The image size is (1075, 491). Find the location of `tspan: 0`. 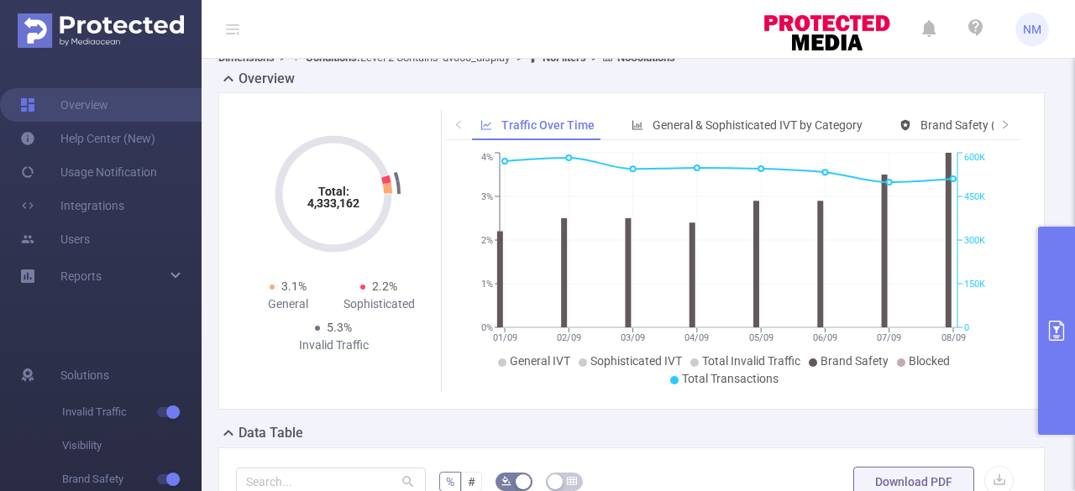

tspan: 0 is located at coordinates (967, 327).